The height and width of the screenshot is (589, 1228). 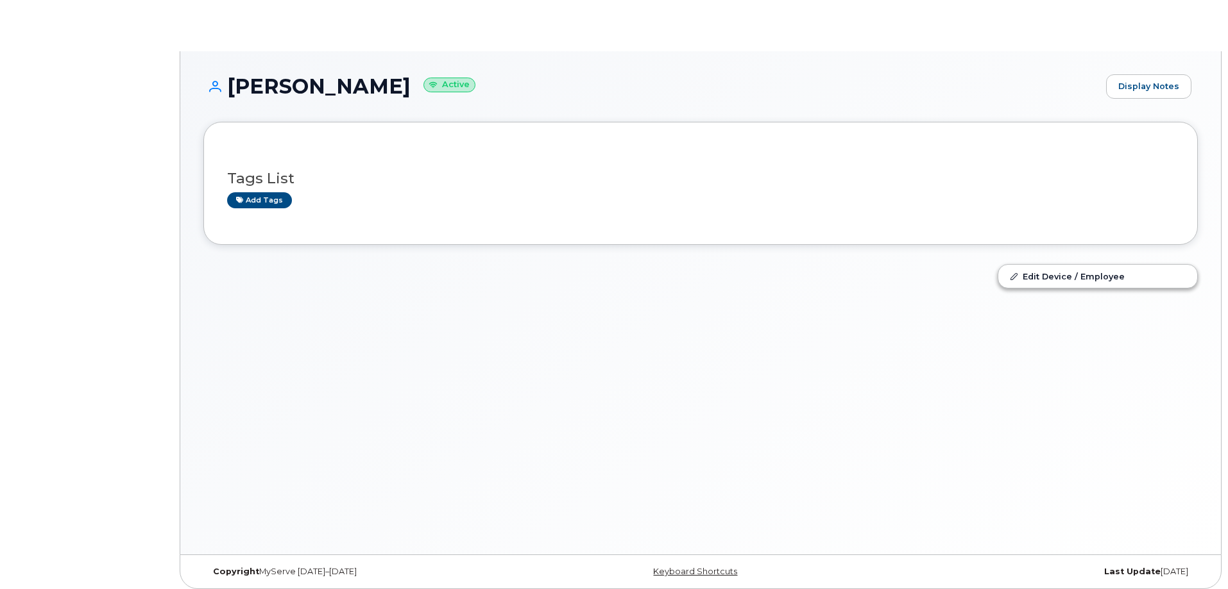 What do you see at coordinates (1148, 87) in the screenshot?
I see `a: Display Notes` at bounding box center [1148, 87].